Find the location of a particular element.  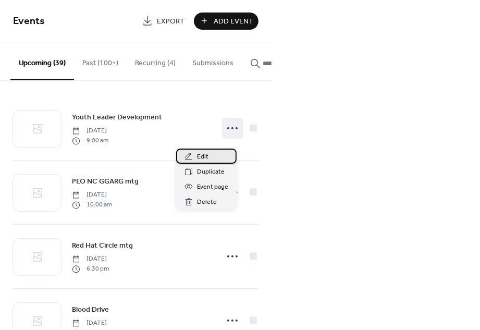

button: Recurring (4) is located at coordinates (155, 61).